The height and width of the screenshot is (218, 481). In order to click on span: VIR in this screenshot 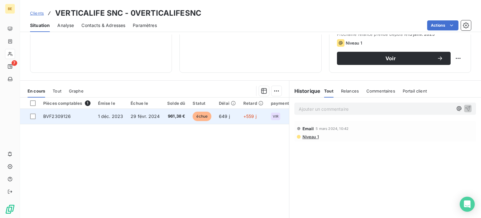, I will do `click(276, 116)`.